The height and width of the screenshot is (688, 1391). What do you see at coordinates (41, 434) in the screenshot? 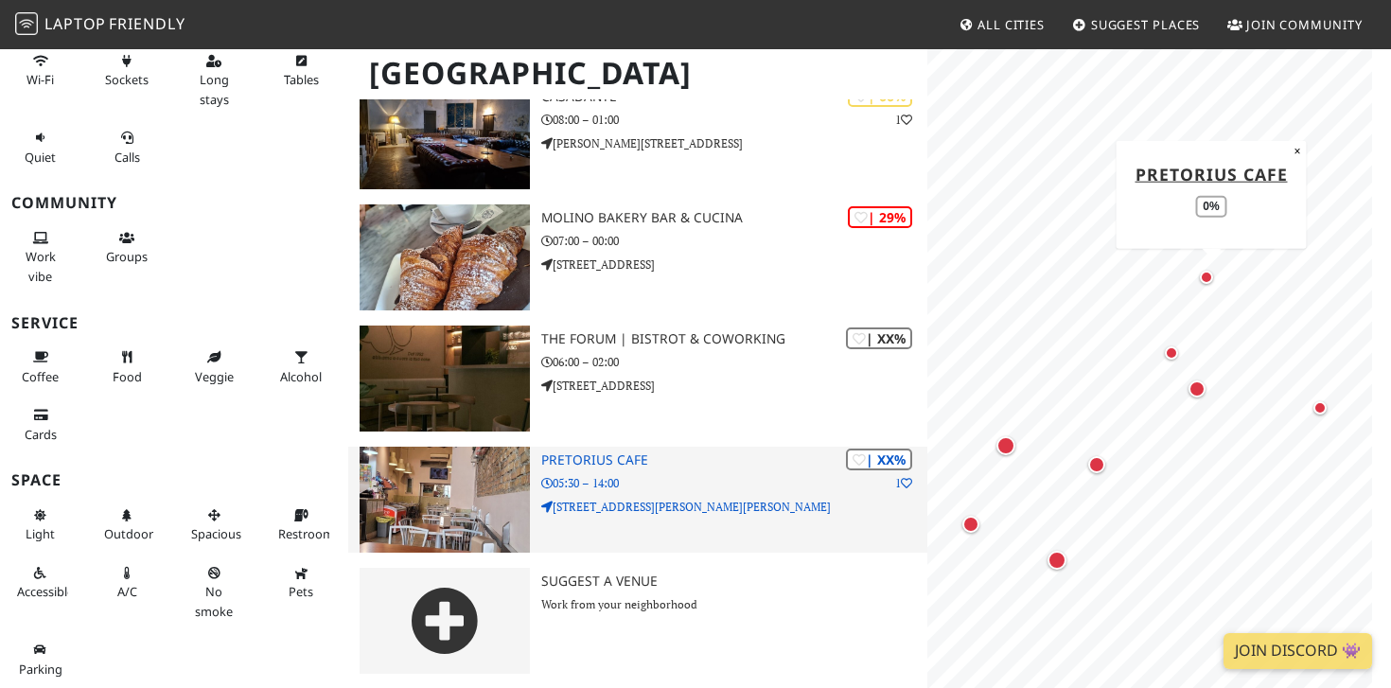
I see `span: Credit cards` at bounding box center [41, 434].